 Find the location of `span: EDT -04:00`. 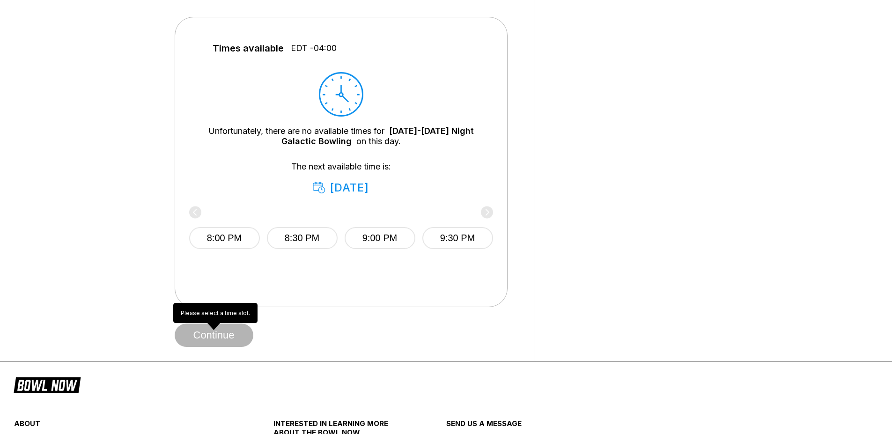

span: EDT -04:00 is located at coordinates (314, 48).